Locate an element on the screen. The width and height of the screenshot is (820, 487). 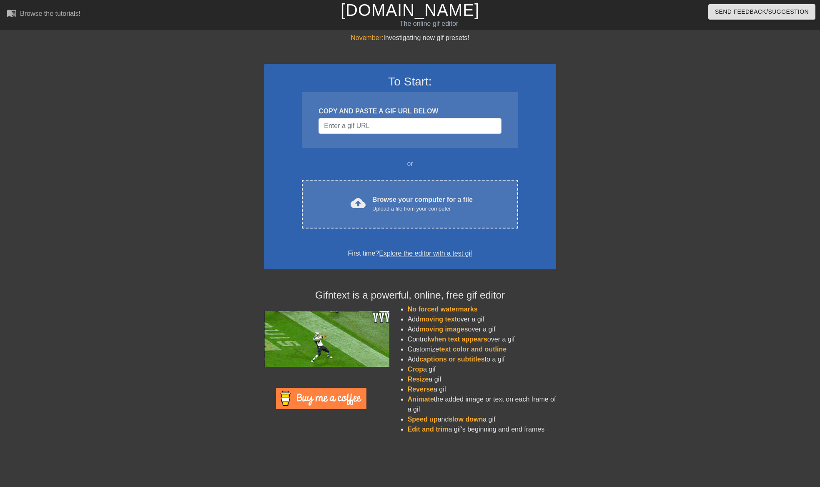
span: Edit and trim is located at coordinates (428, 429).